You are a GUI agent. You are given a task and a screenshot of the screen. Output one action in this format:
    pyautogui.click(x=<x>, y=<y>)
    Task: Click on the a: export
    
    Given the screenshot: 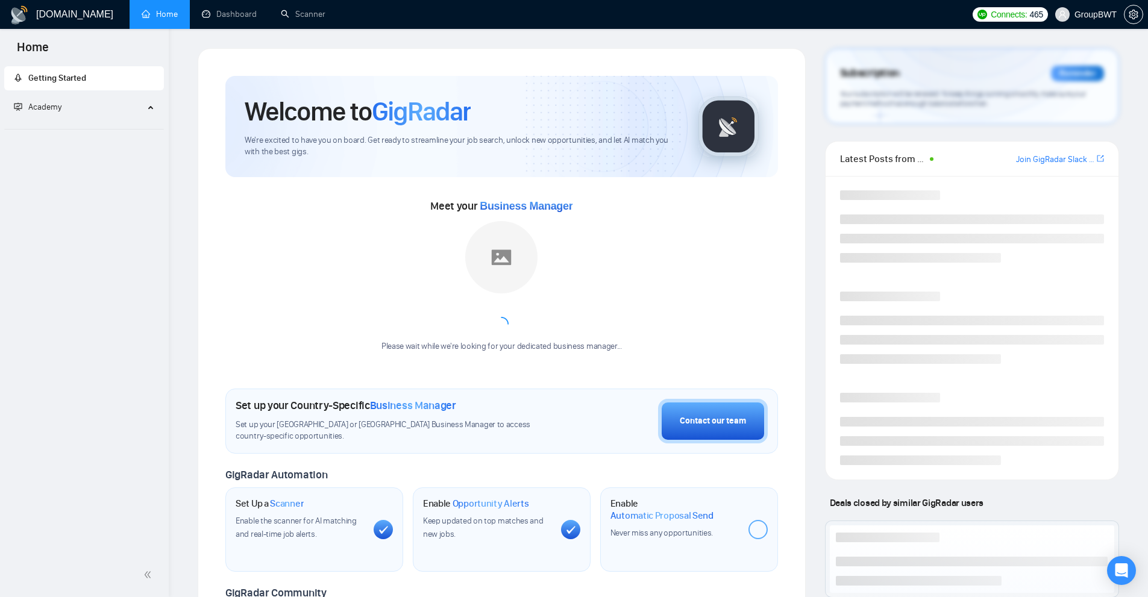 What is the action you would take?
    pyautogui.click(x=1101, y=159)
    